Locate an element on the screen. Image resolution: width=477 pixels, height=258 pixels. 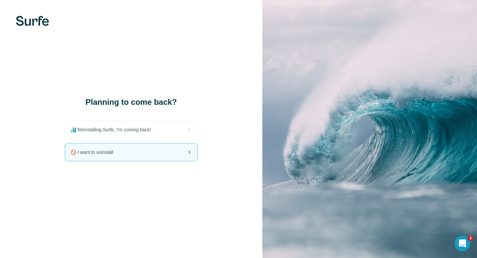
span: 1 is located at coordinates (471, 238).